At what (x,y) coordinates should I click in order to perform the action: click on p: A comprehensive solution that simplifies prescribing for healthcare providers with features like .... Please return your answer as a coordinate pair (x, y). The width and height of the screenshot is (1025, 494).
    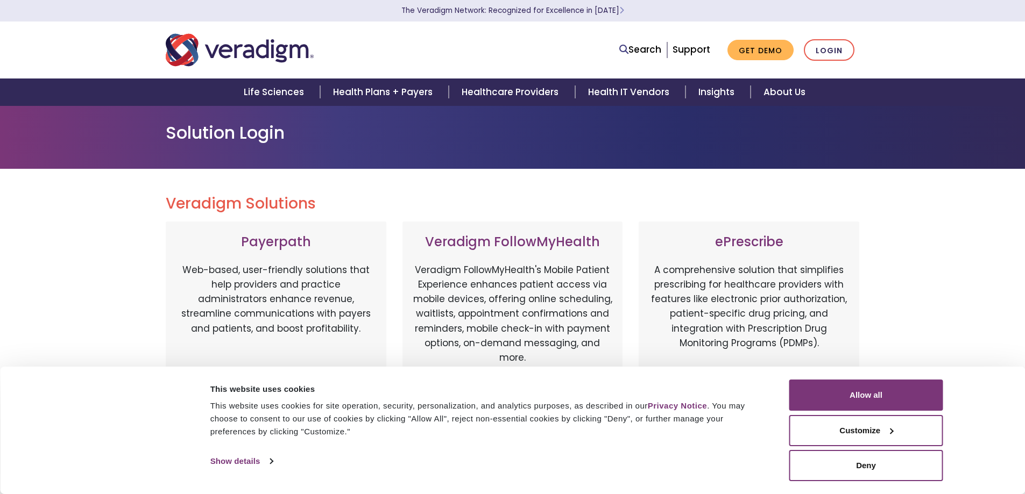
    Looking at the image, I should click on (749, 320).